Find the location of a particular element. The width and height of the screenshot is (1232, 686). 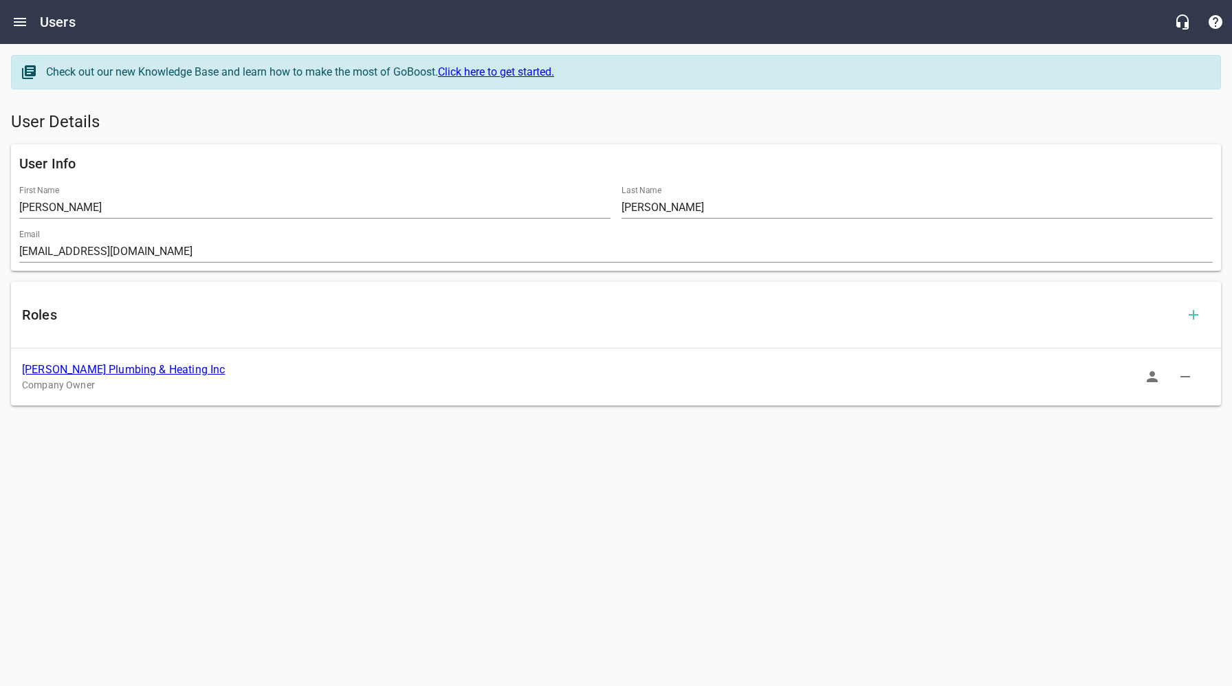

button: Add Role is located at coordinates (1194, 315).